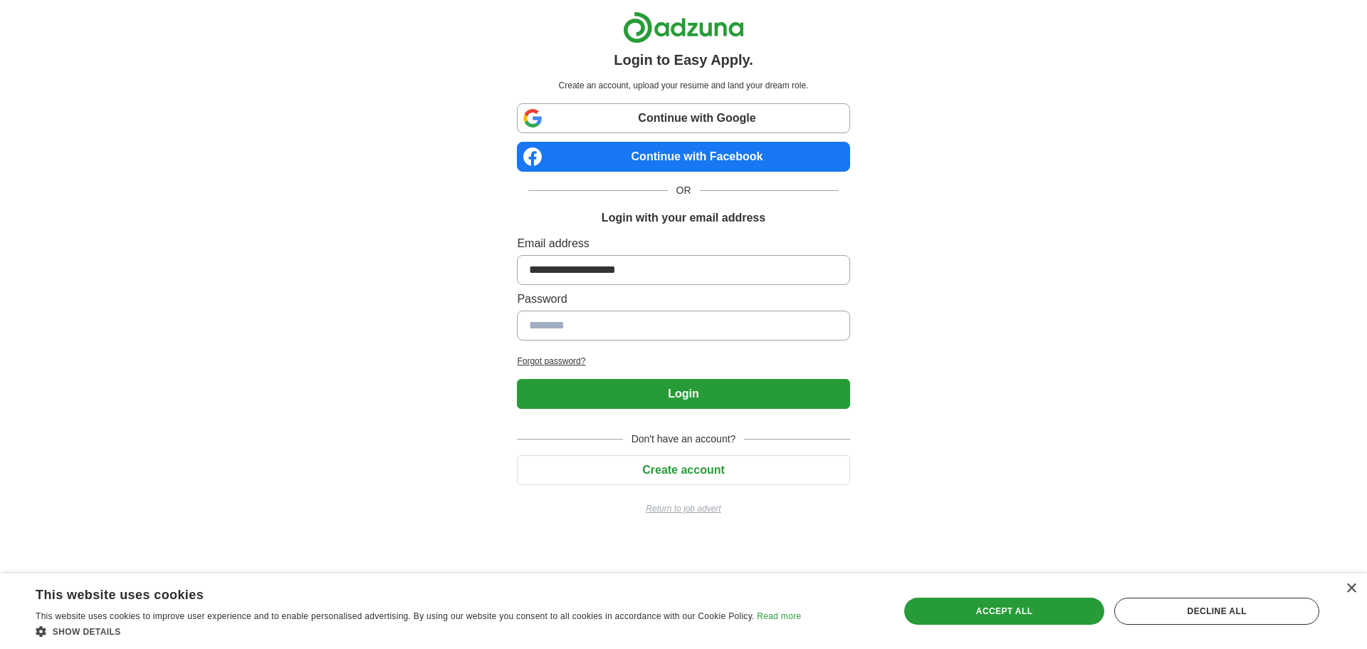 The height and width of the screenshot is (649, 1367). I want to click on a: Create account, so click(683, 469).